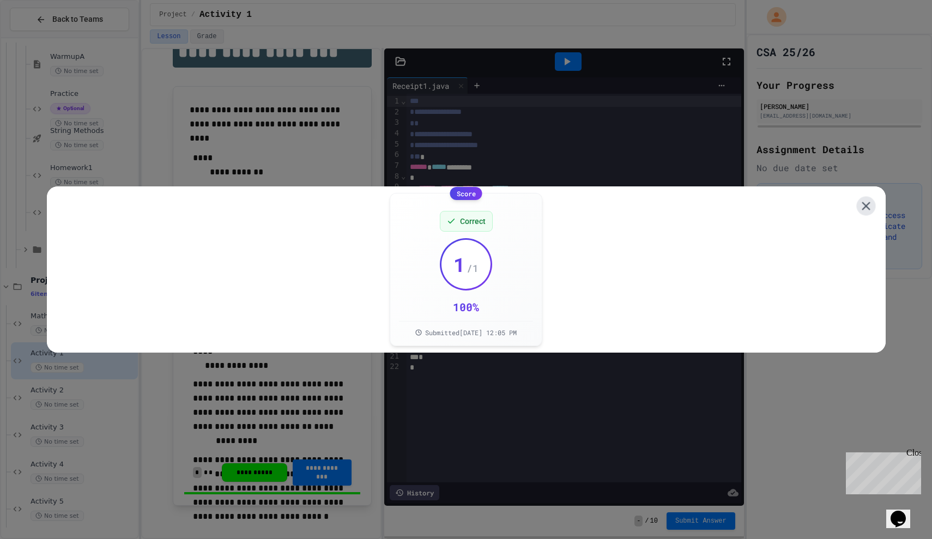  I want to click on div: Chat with us now!Close, so click(40, 36).